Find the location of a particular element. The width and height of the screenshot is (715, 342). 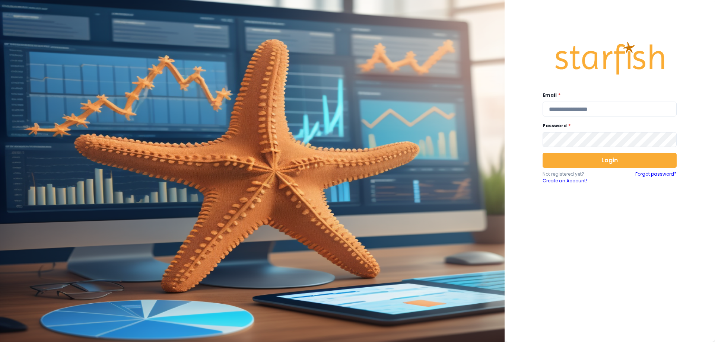

button: Login is located at coordinates (609, 160).